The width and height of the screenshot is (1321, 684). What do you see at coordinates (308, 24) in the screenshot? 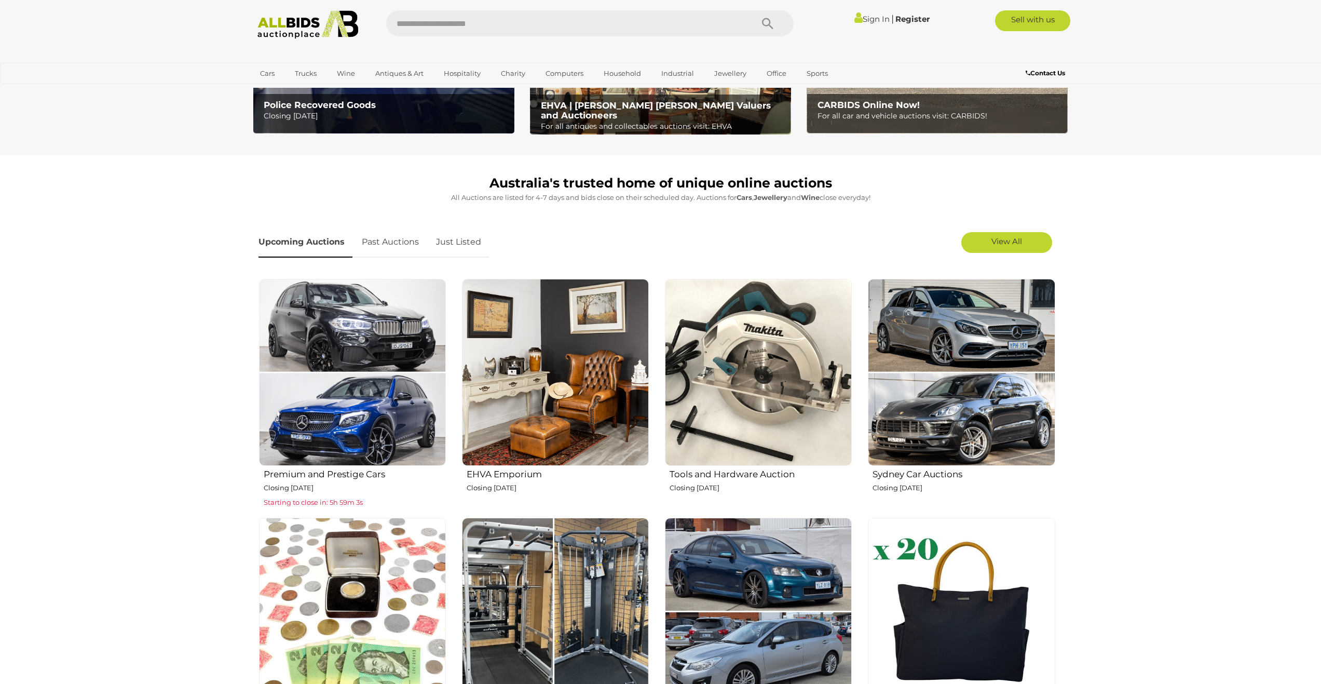
I see `img: Allbids.com.au` at bounding box center [308, 24].